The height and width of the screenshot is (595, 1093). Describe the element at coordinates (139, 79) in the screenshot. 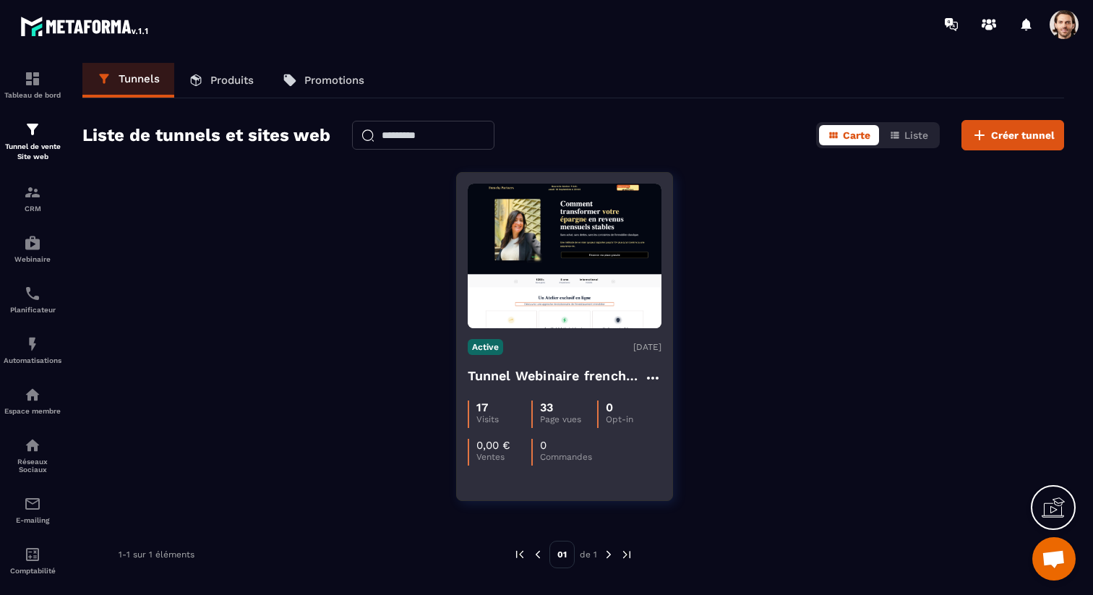

I see `p: Tunnels` at that location.